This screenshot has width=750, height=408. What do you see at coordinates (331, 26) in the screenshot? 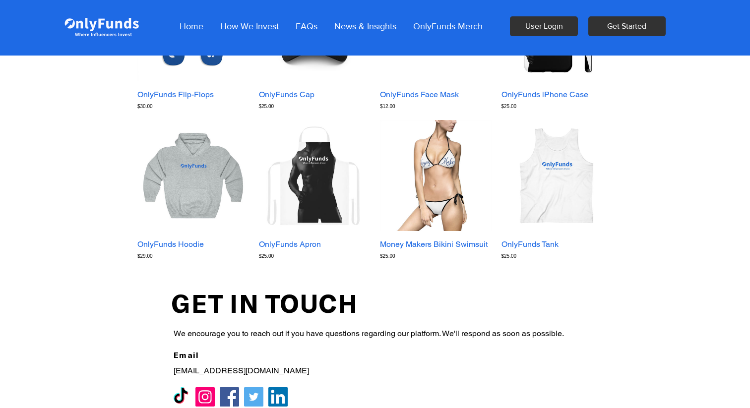
I see `nav: Site` at bounding box center [331, 26].